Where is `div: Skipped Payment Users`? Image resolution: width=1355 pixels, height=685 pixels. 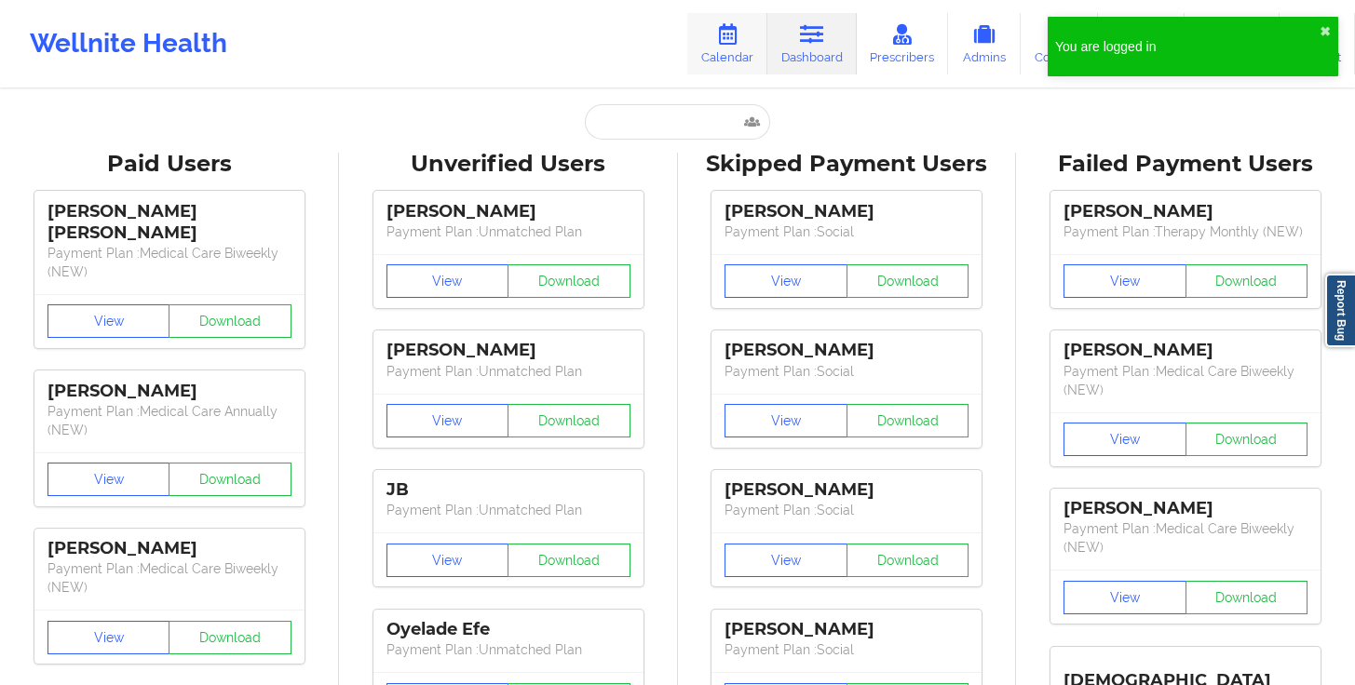 div: Skipped Payment Users is located at coordinates (847, 164).